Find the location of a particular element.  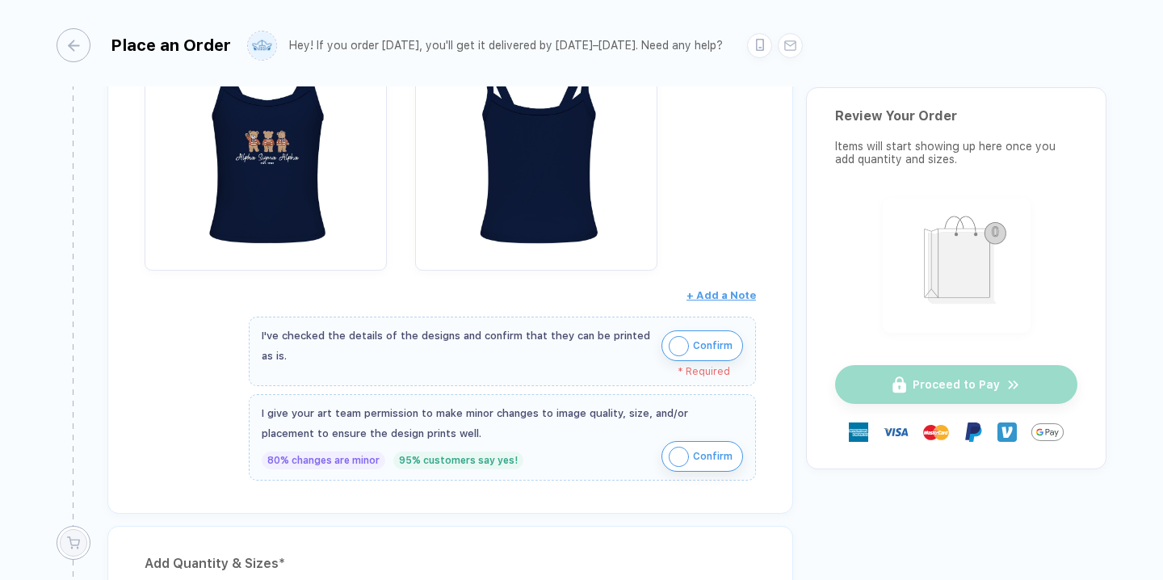

img: master-card is located at coordinates (936, 432).